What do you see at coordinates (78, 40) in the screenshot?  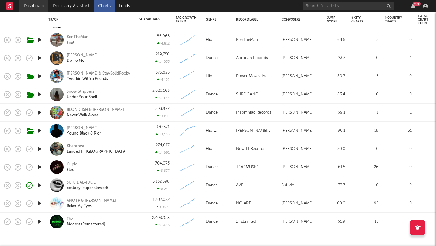 I see `a: KenTheManFirst` at bounding box center [78, 40].